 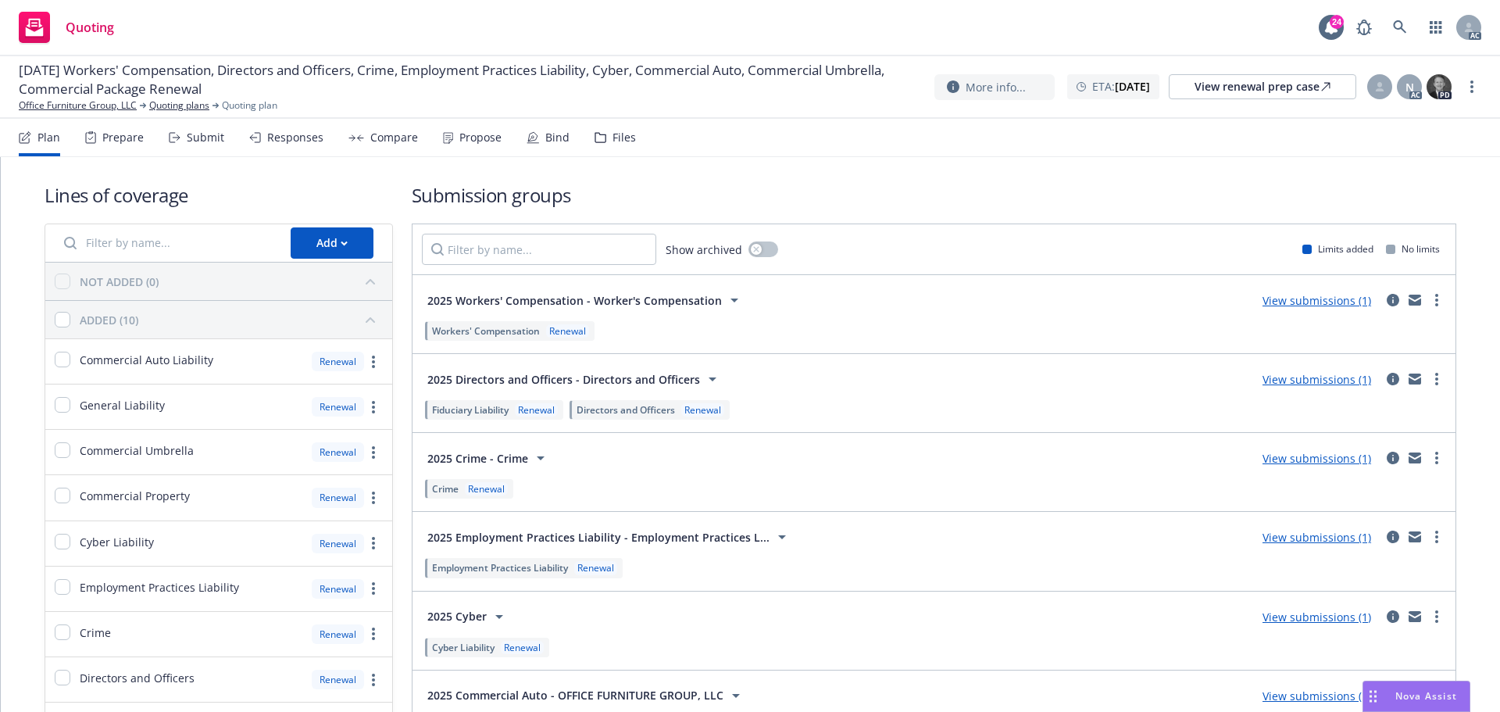 I want to click on h1: Submission groups, so click(x=934, y=195).